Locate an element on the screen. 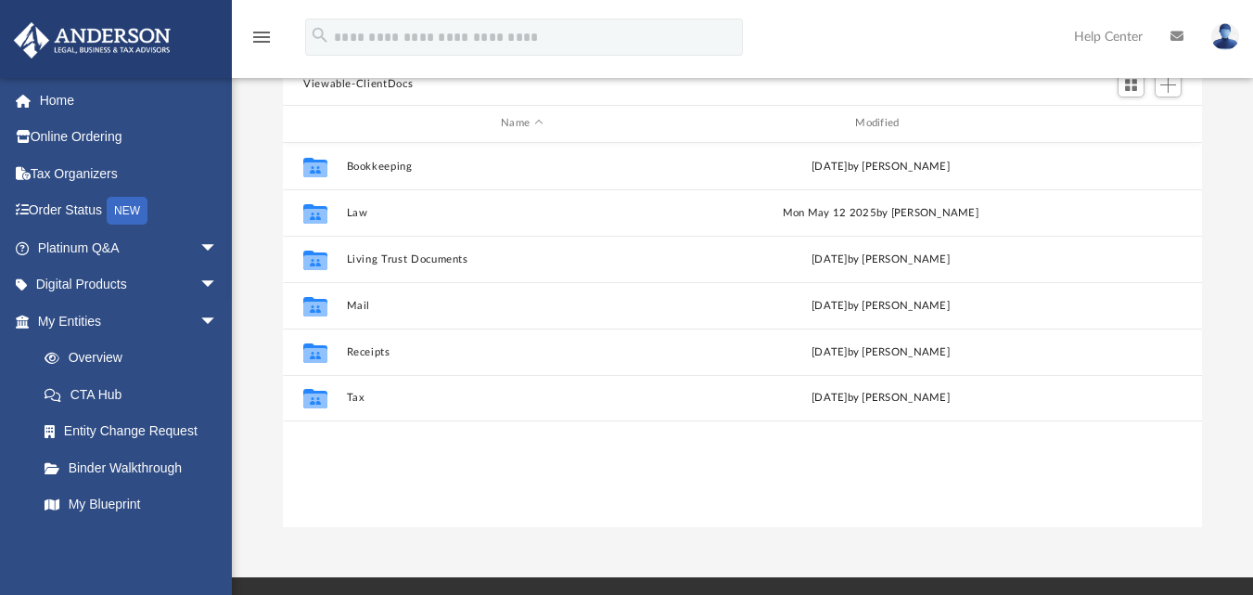  a: Platinum Q&Aarrow_drop_down is located at coordinates (129, 248).